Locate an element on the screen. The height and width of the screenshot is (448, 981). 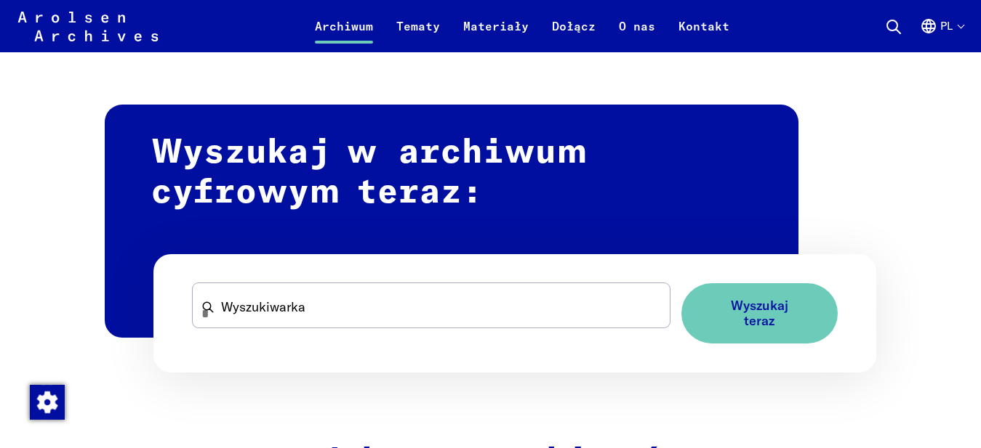
a: Archiwum is located at coordinates (344, 35).